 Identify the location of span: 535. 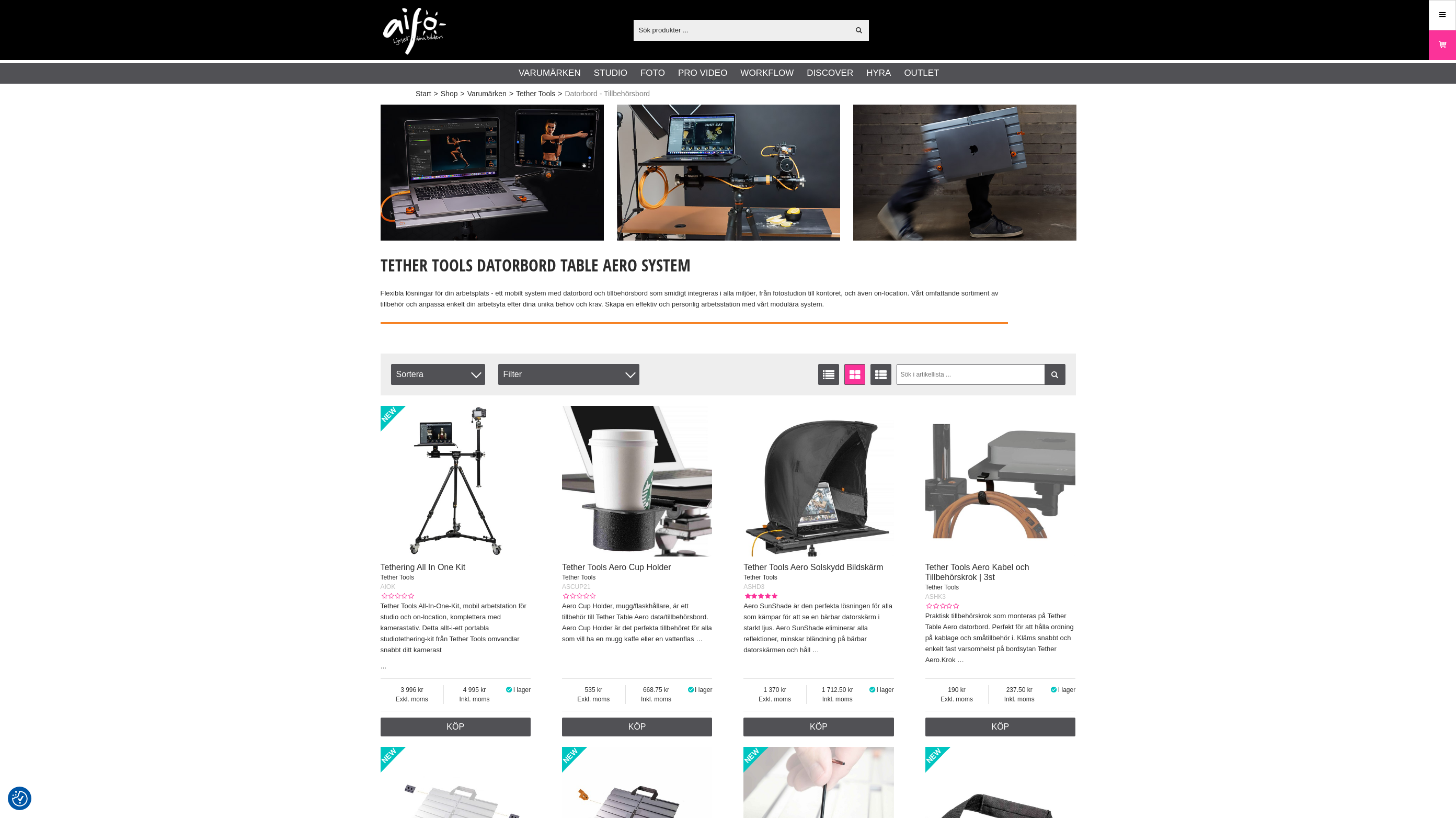
(593, 689).